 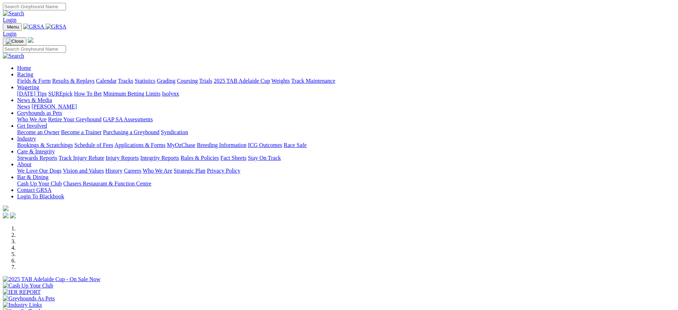 What do you see at coordinates (33, 177) in the screenshot?
I see `a: Bar & Dining` at bounding box center [33, 177].